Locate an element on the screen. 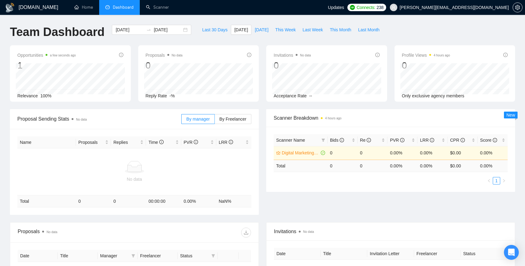 The height and width of the screenshot is (266, 525). span: By Freelancer is located at coordinates (233, 119).